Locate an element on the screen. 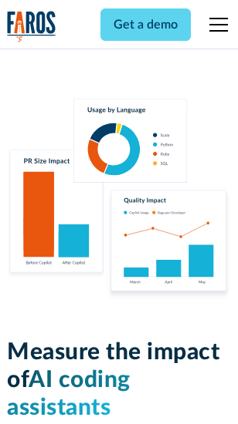 This screenshot has height=424, width=238. img: Logo of the analytics and reporting company Faros. is located at coordinates (32, 26).